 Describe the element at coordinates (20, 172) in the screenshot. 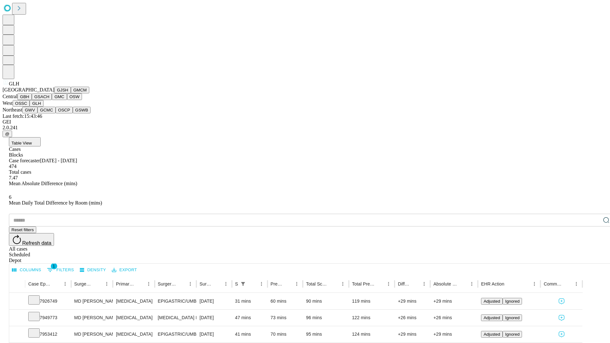

I see `span: Total cases` at that location.